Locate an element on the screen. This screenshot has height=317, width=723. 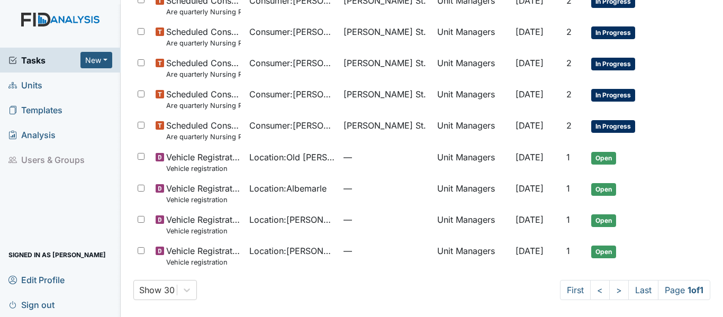
span: Sign out is located at coordinates (31, 304).